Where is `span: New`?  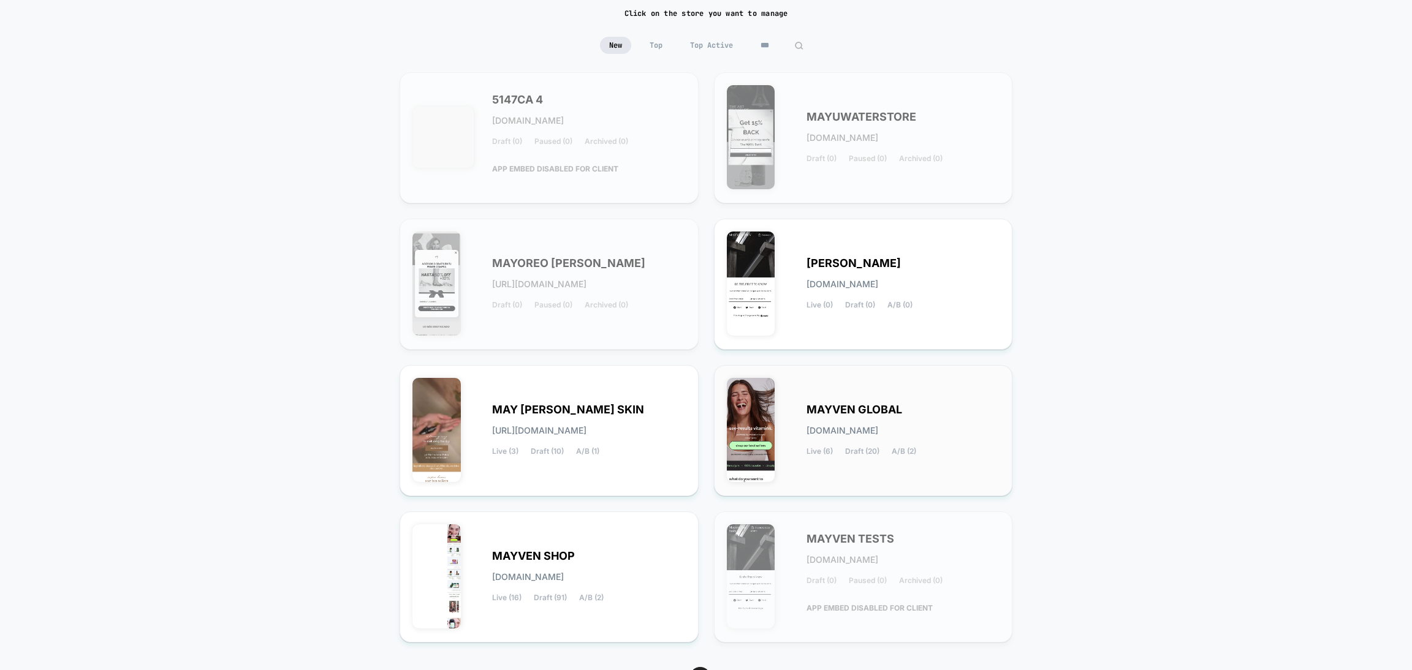
span: New is located at coordinates (615, 45).